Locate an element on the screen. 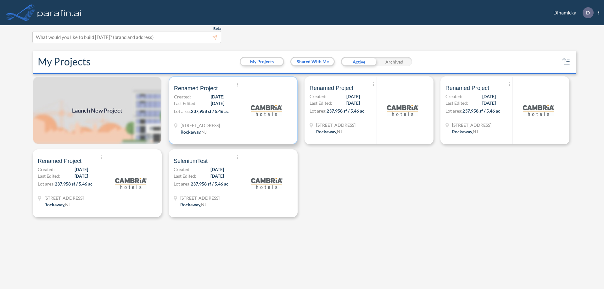  img: add is located at coordinates (97, 110).